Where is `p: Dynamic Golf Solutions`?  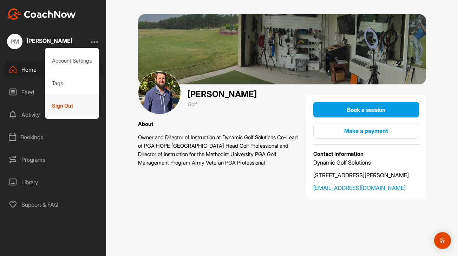
p: Dynamic Golf Solutions is located at coordinates (366, 162).